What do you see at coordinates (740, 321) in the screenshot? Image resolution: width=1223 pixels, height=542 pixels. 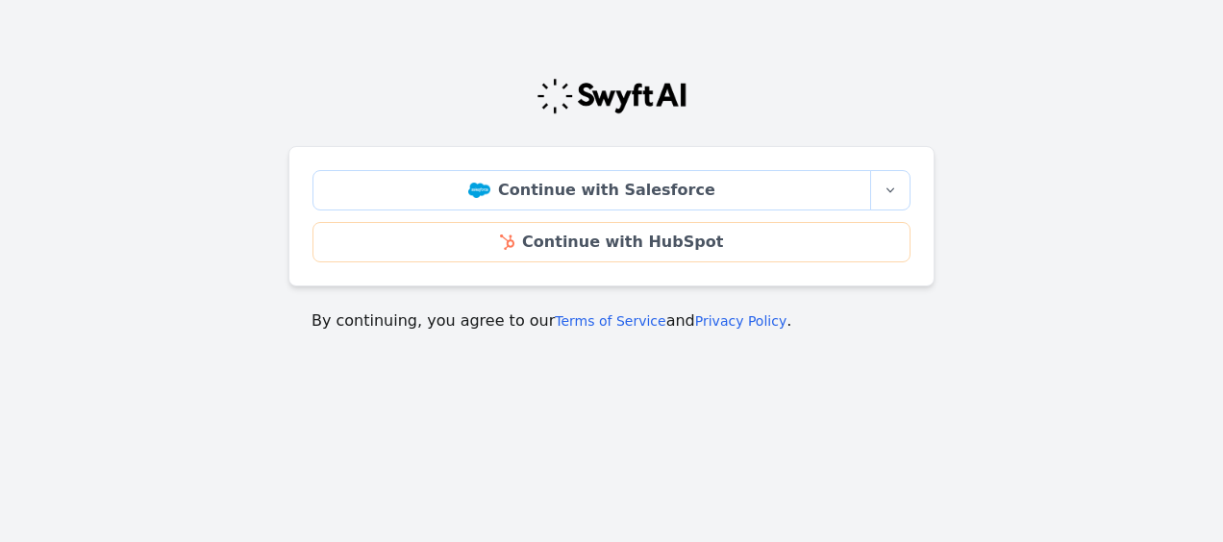 I see `a: Privacy Policy` at bounding box center [740, 321].